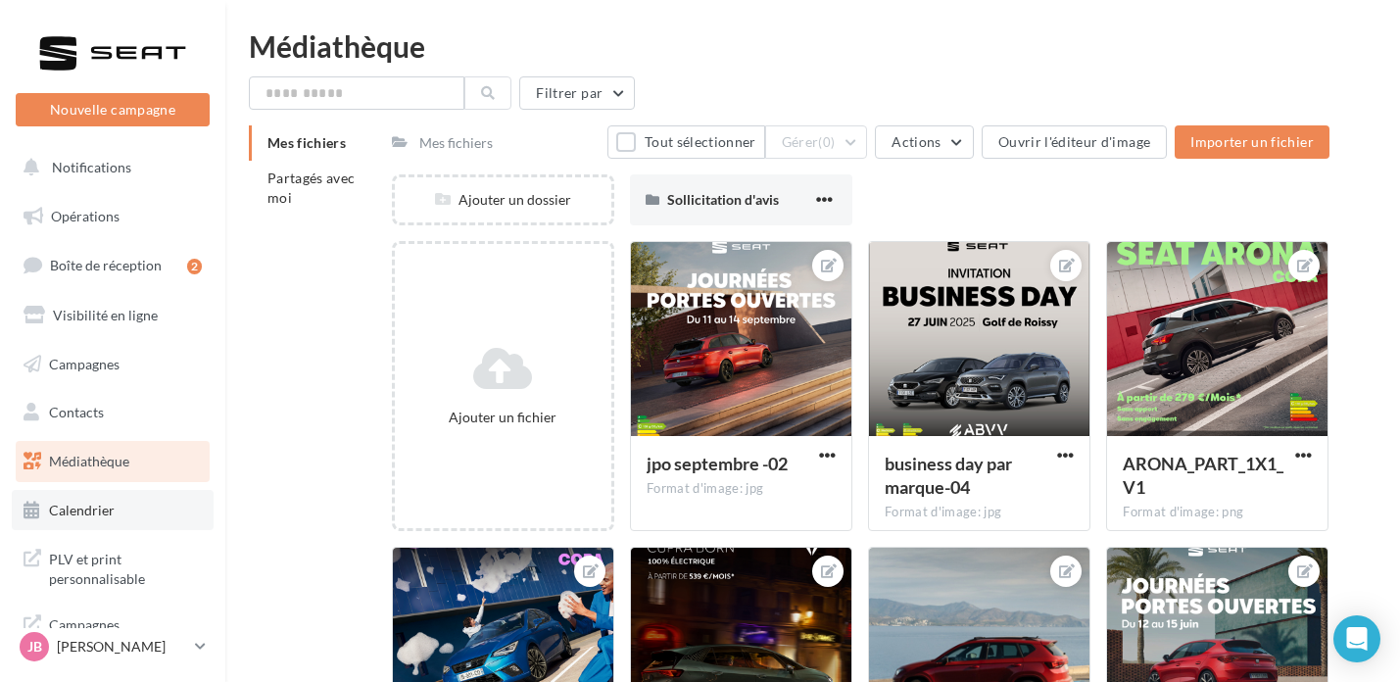  What do you see at coordinates (113, 315) in the screenshot?
I see `a: Visibilité en ligne` at bounding box center [113, 315].